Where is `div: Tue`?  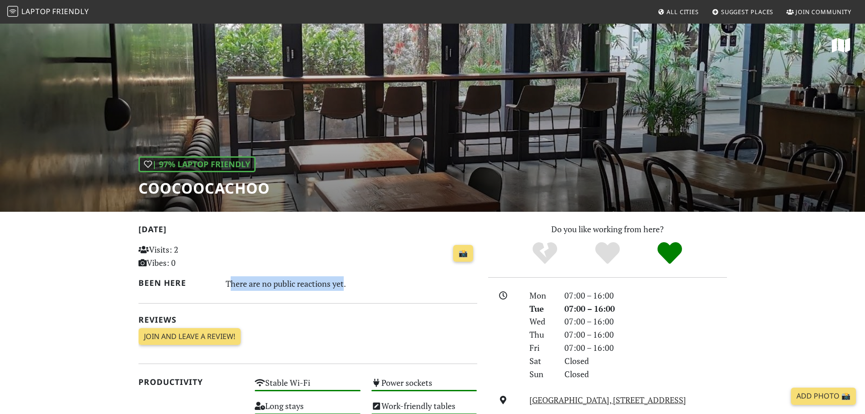
div: Tue is located at coordinates (541, 308).